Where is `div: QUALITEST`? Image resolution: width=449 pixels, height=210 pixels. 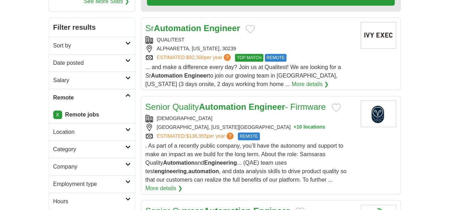 div: QUALITEST is located at coordinates (250, 40).